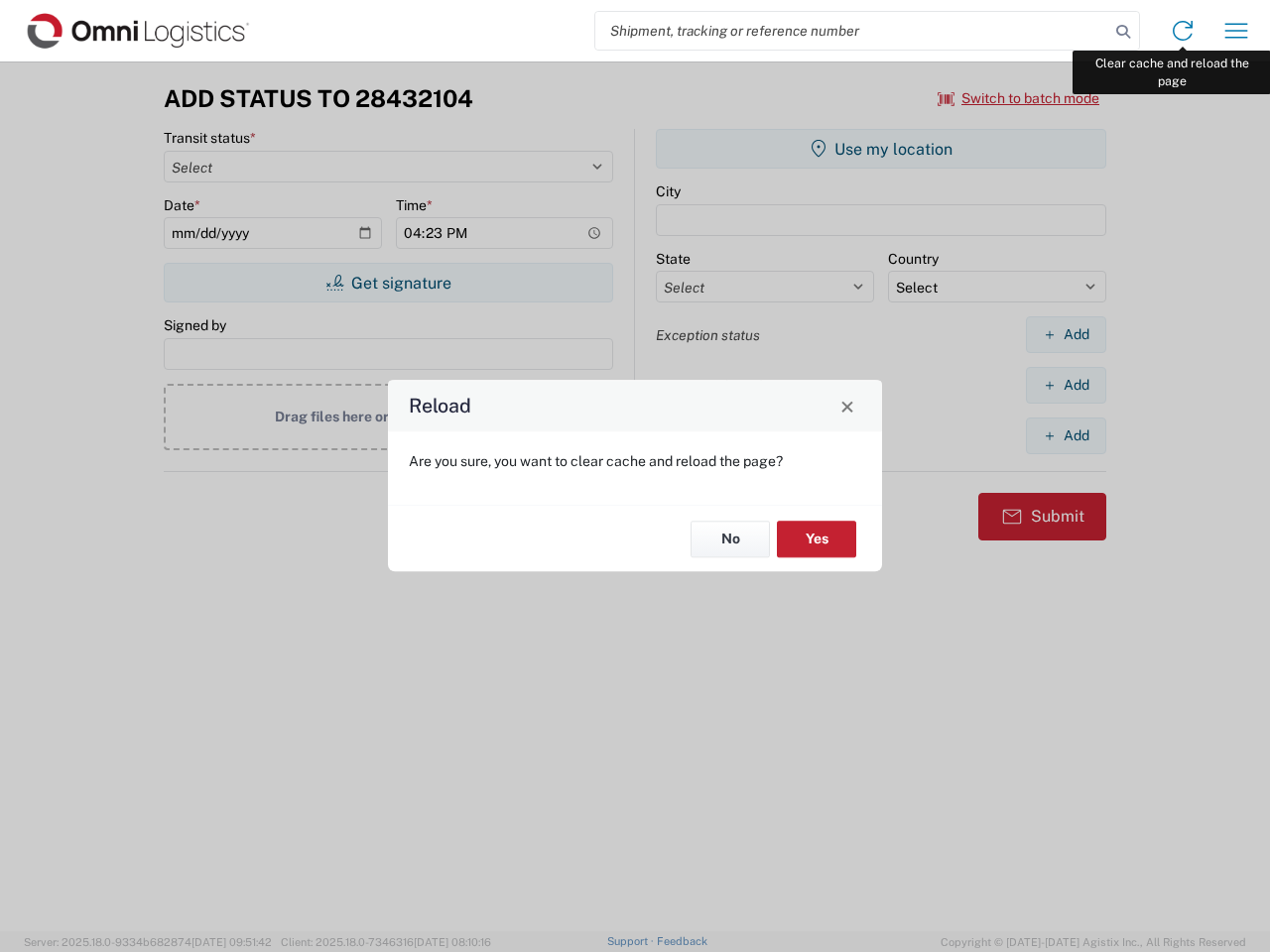 This screenshot has width=1270, height=952. Describe the element at coordinates (816, 539) in the screenshot. I see `button: Yes` at that location.